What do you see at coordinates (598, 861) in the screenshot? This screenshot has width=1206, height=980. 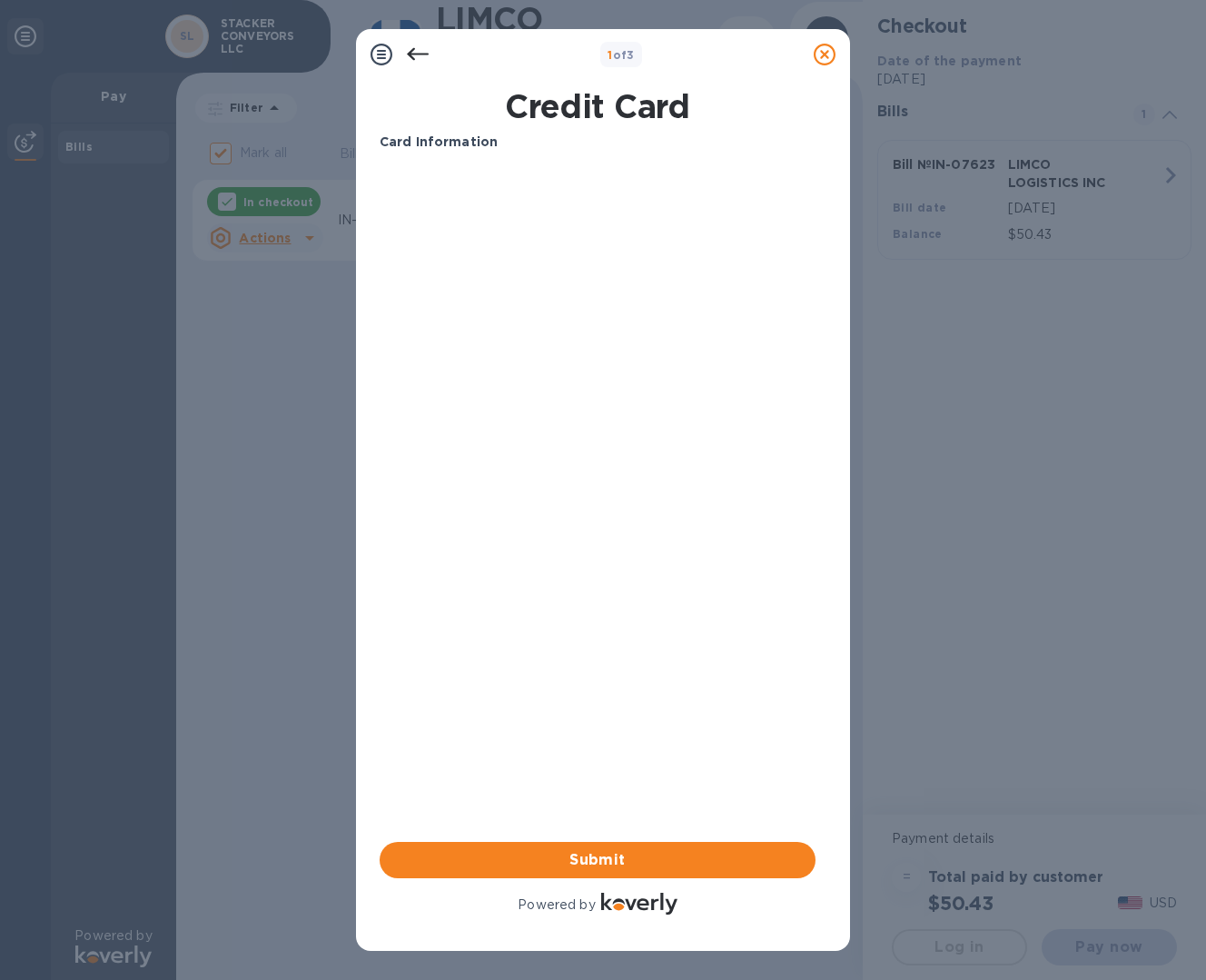 I see `button: Submit` at bounding box center [598, 861].